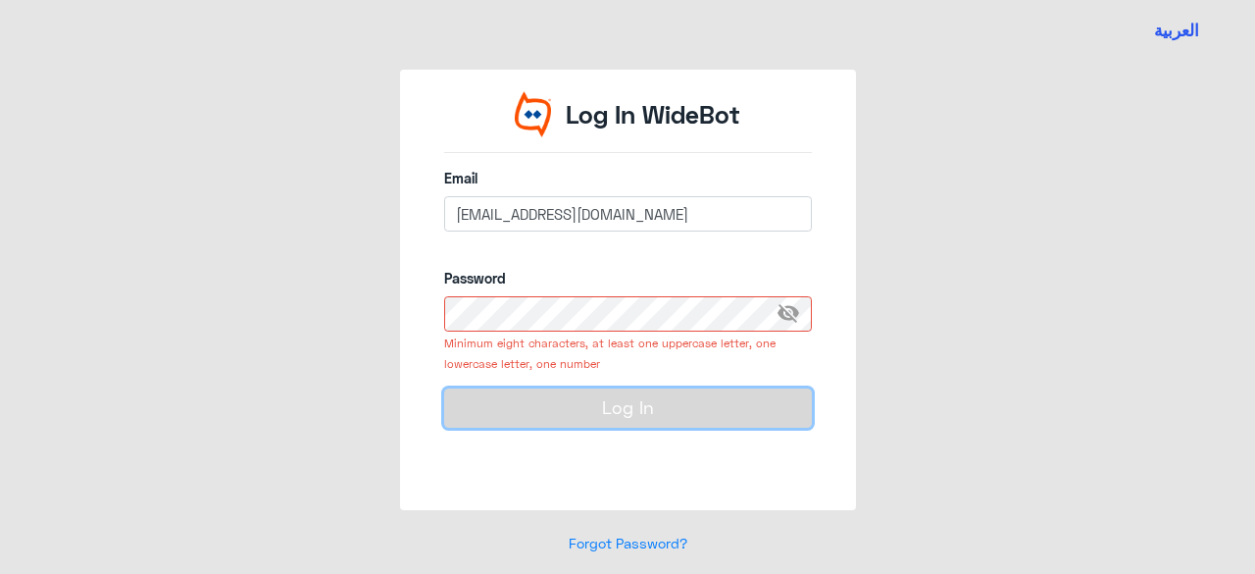 The width and height of the screenshot is (1255, 574). I want to click on span: visibility_off, so click(794, 314).